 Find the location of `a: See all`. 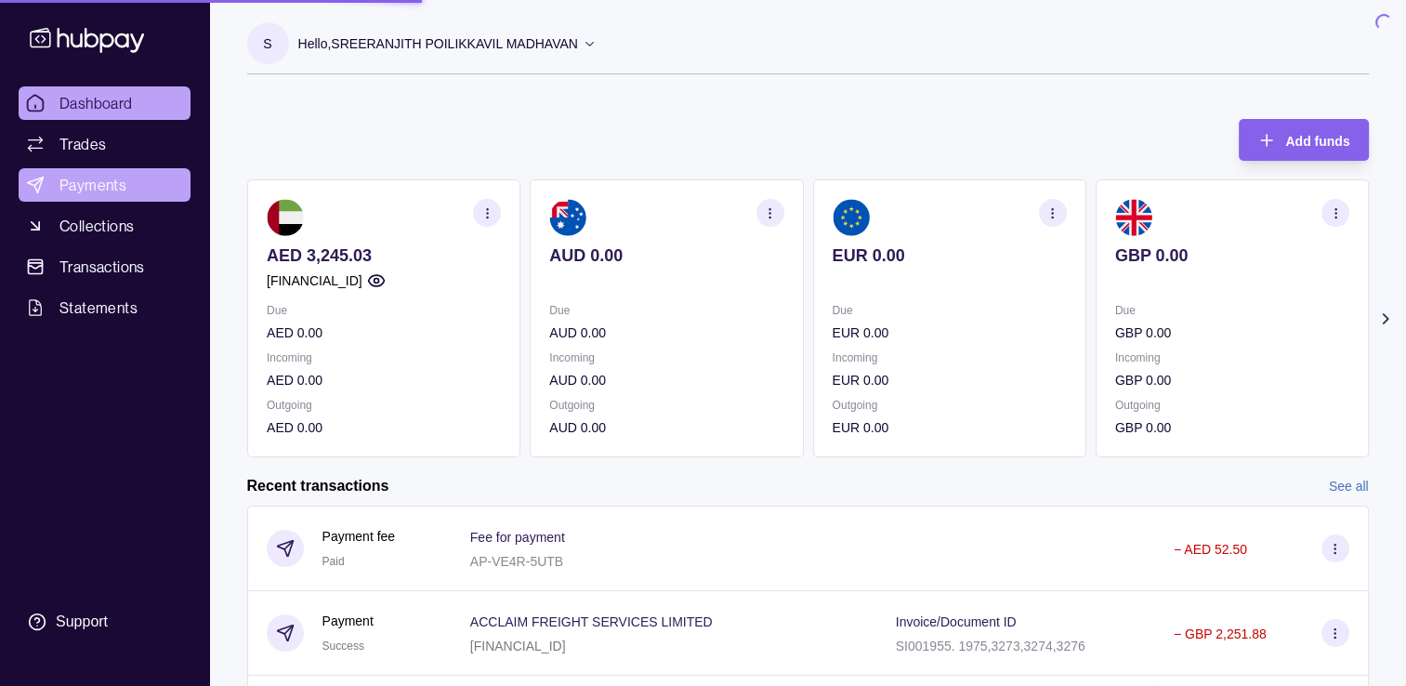

a: See all is located at coordinates (1349, 486).